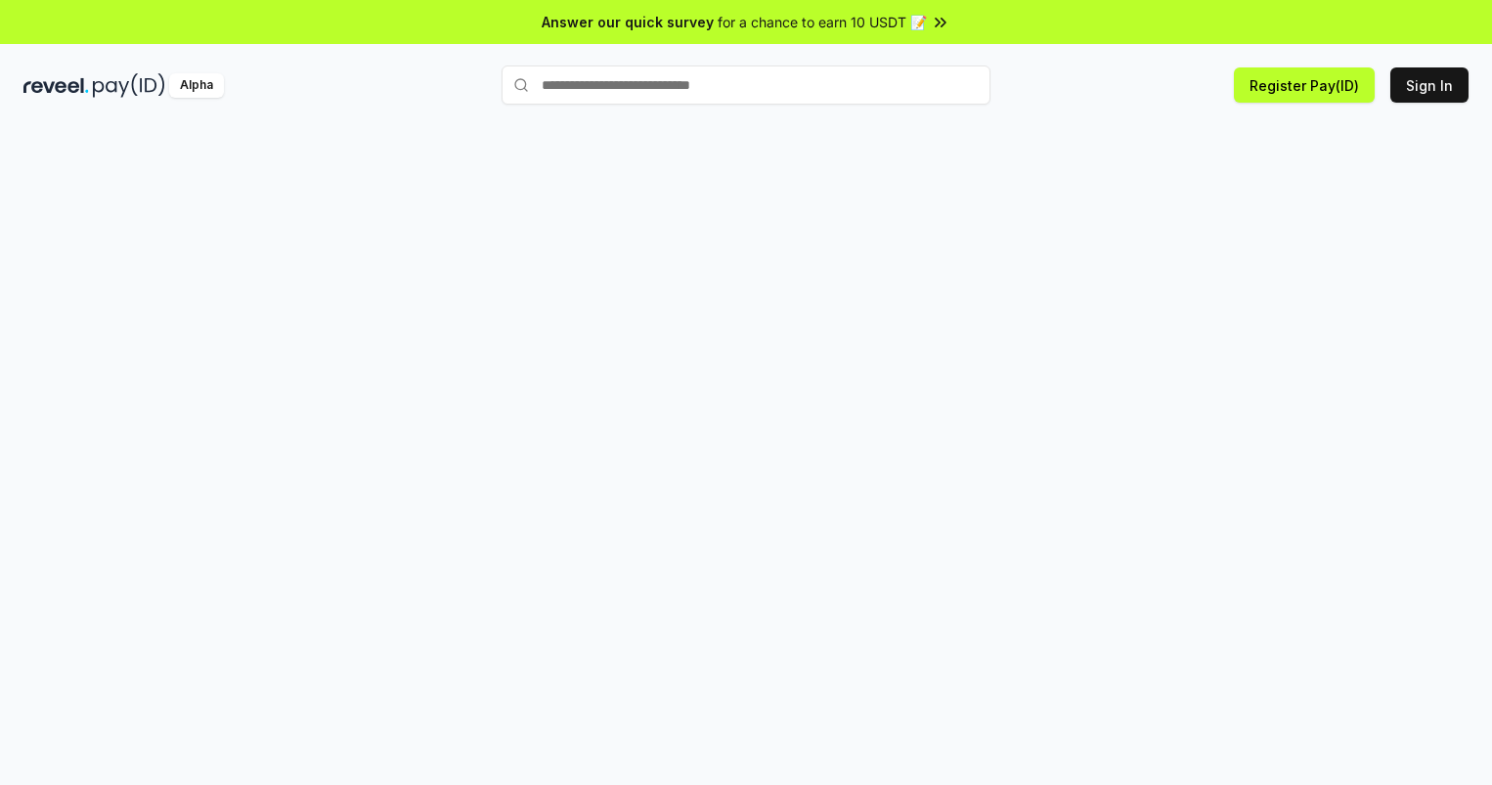 The image size is (1492, 785). I want to click on img: pay_id, so click(129, 85).